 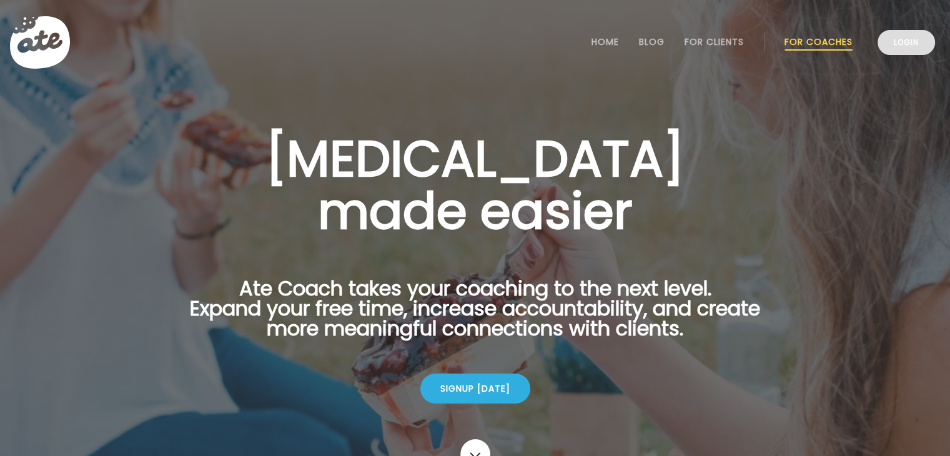 I want to click on a: Home, so click(x=605, y=42).